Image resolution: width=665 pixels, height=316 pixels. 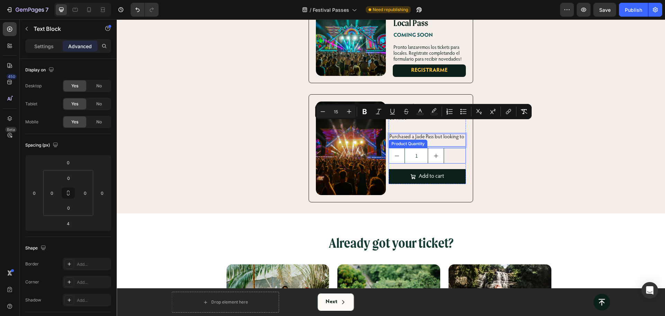 I want to click on button: decrement, so click(x=280, y=136).